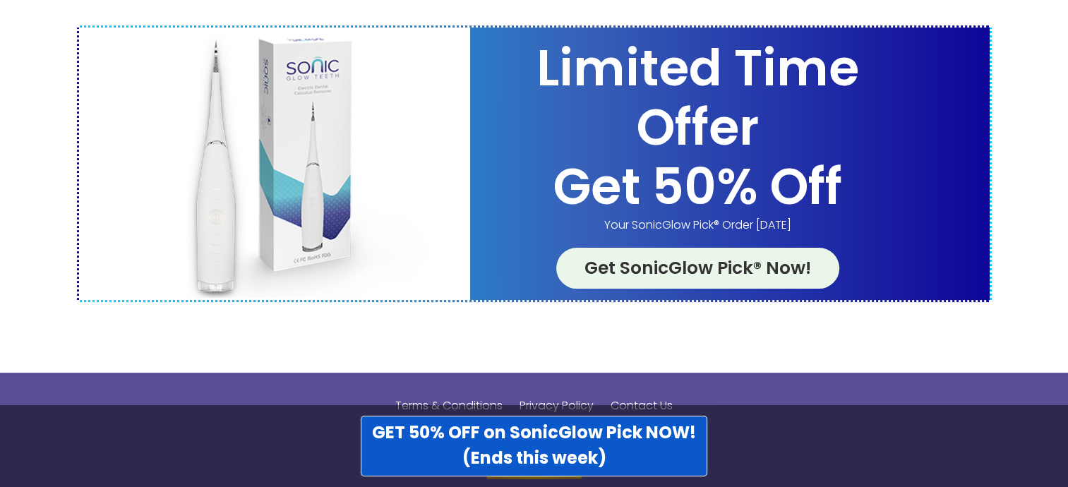 This screenshot has height=487, width=1068. What do you see at coordinates (275, 164) in the screenshot?
I see `img: Image` at bounding box center [275, 164].